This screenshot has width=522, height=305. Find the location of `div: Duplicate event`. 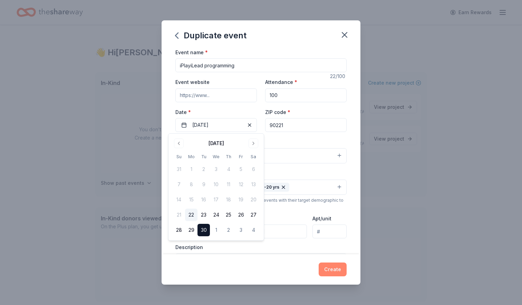

div: Duplicate event is located at coordinates (211, 36).